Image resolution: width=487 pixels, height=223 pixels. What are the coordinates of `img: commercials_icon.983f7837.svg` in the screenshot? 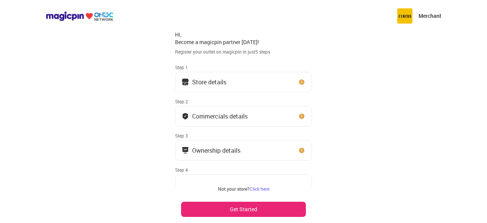 It's located at (185, 151).